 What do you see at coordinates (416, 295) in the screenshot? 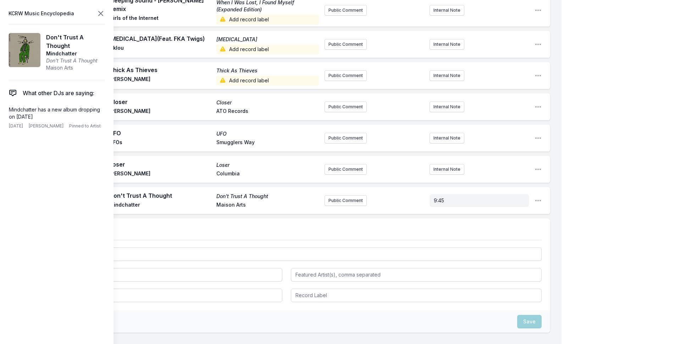
I see `input: Record Label` at bounding box center [416, 295].